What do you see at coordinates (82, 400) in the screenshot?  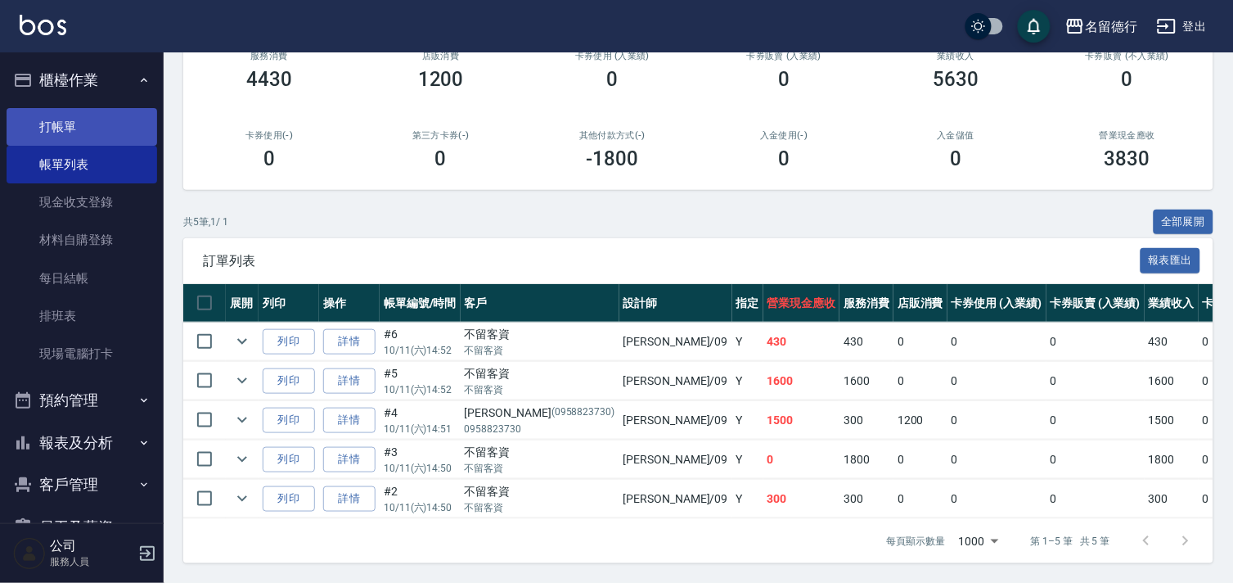 I see `button: 預約管理` at bounding box center [82, 400].